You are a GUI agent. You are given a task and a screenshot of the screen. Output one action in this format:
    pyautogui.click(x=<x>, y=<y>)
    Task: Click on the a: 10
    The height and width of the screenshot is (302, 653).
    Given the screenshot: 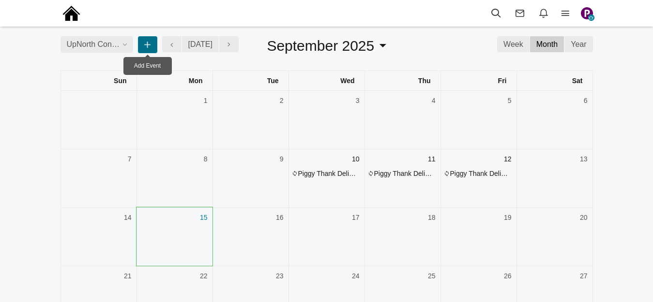 What is the action you would take?
    pyautogui.click(x=356, y=159)
    